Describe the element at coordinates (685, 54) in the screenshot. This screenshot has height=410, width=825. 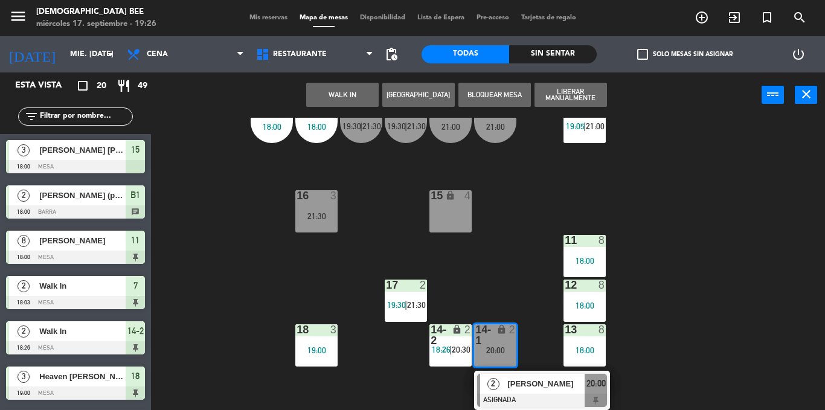
I see `label: Solo mesas sin asignar` at that location.